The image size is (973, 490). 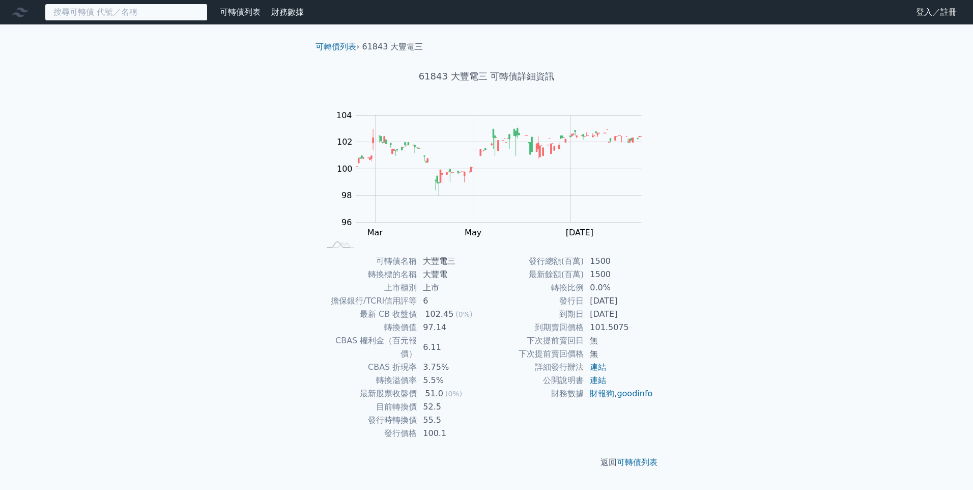 What do you see at coordinates (368, 420) in the screenshot?
I see `td: 發行時轉換價` at bounding box center [368, 420].